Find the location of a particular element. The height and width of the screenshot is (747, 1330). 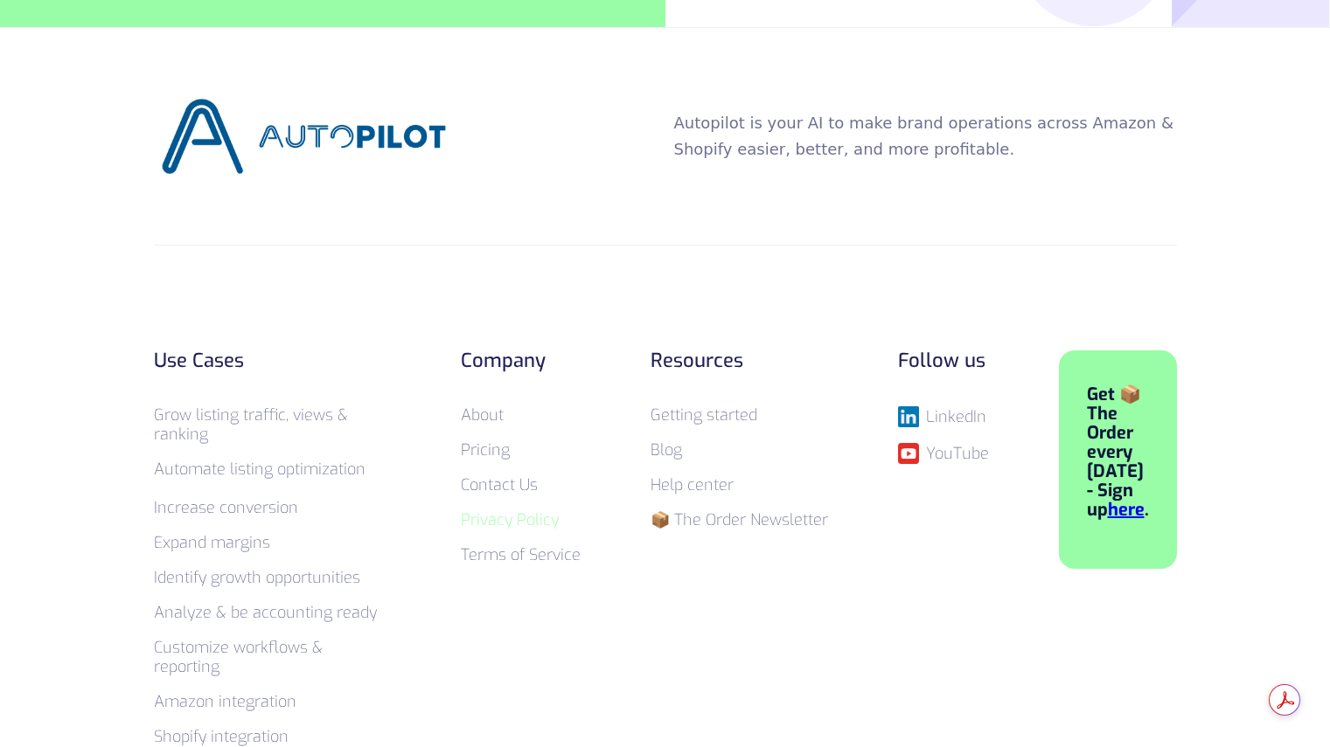

a: Amazon integration is located at coordinates (225, 702).